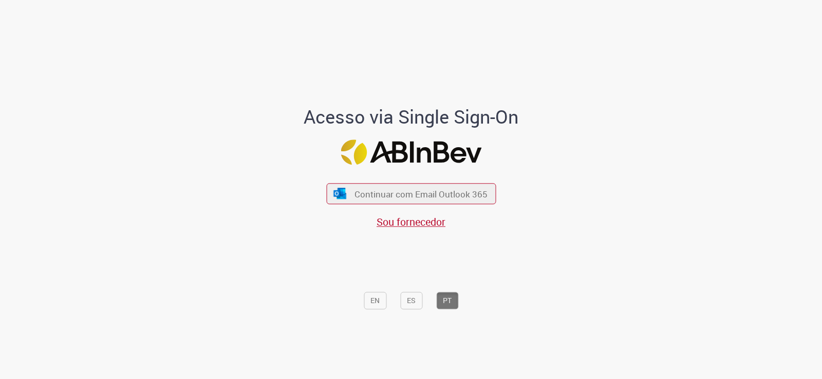  I want to click on span: Sou fornecedor, so click(411, 222).